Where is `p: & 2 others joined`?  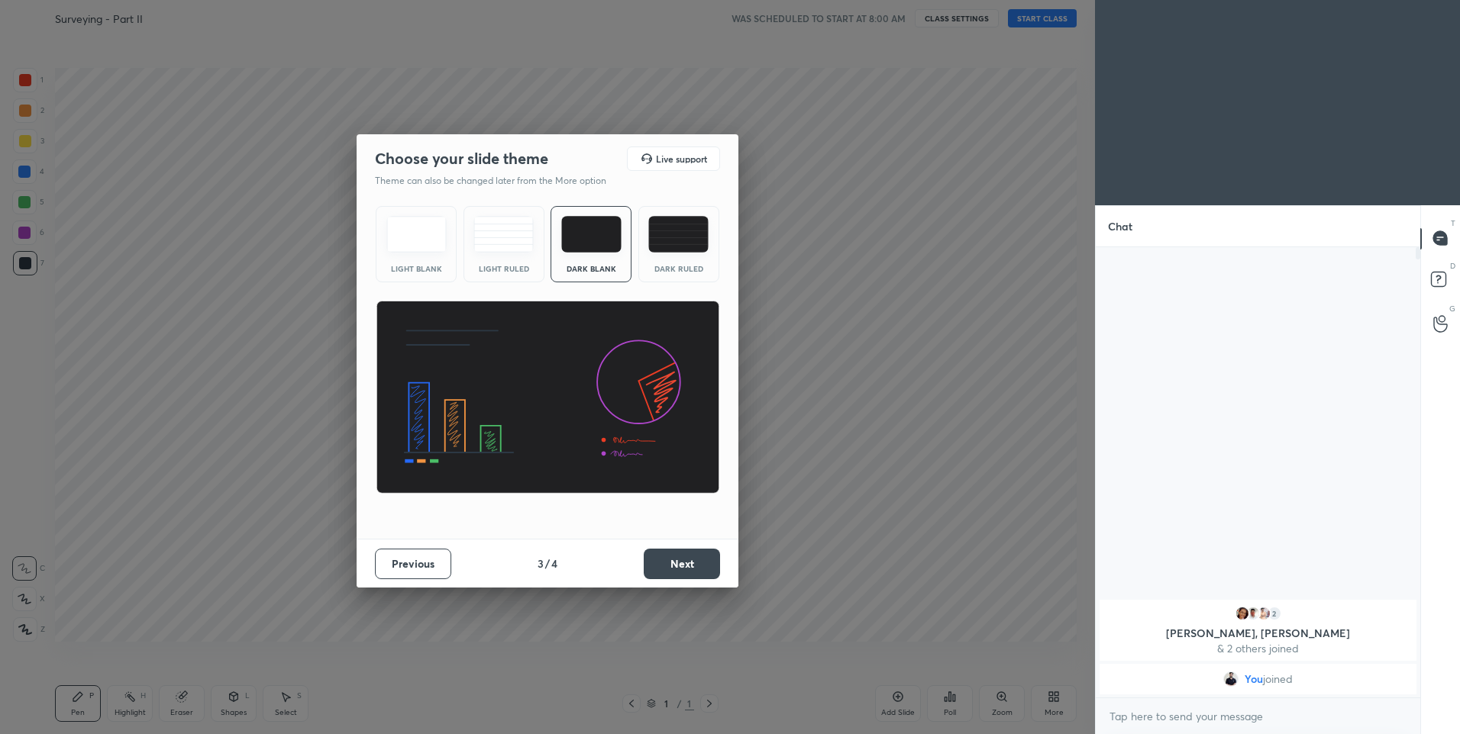 p: & 2 others joined is located at coordinates (1257, 649).